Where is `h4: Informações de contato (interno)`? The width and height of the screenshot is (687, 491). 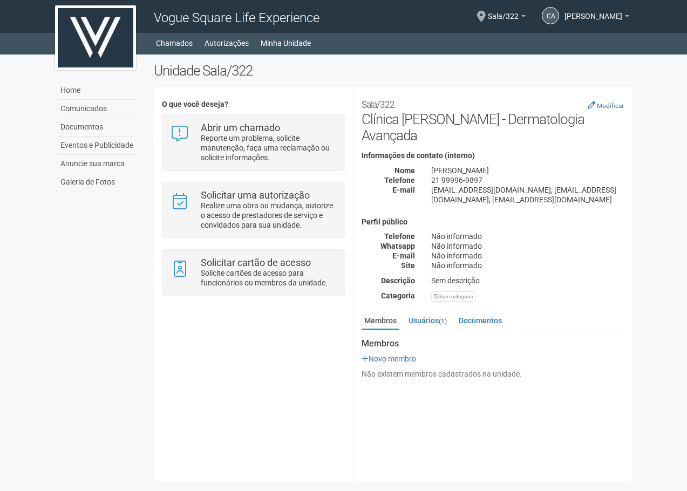
h4: Informações de contato (interno) is located at coordinates (493, 156).